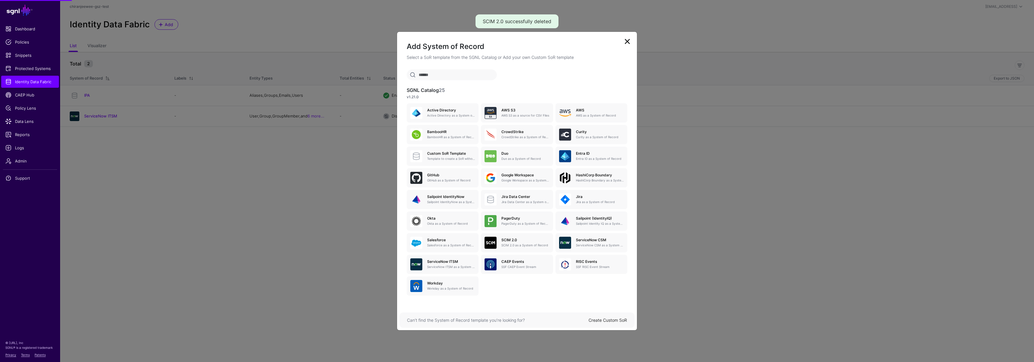  I want to click on div: Can’t find the System of Record template you’re looking for?, so click(498, 320).